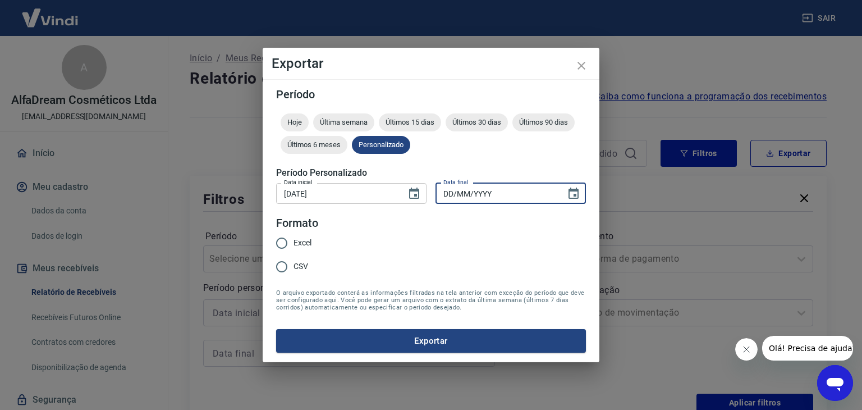 The image size is (862, 410). What do you see at coordinates (573, 194) in the screenshot?
I see `button: Choose date` at bounding box center [573, 194].